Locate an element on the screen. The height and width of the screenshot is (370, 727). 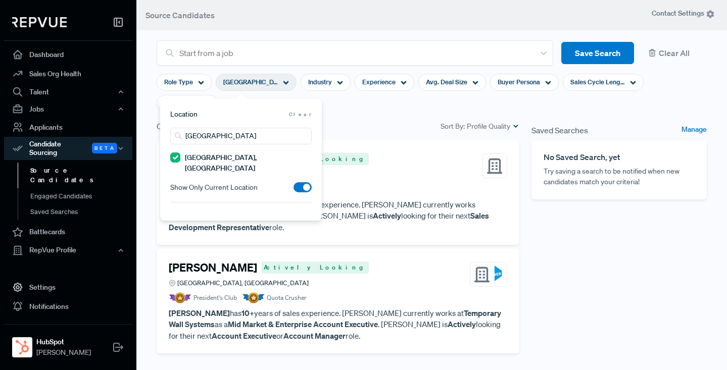
a: Settings is located at coordinates (68, 287).